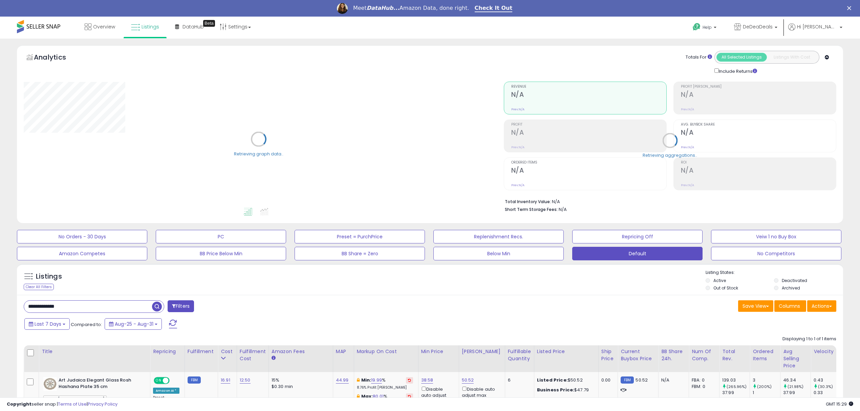 The width and height of the screenshot is (860, 411). Describe the element at coordinates (795, 280) in the screenshot. I see `label: Deactivated` at that location.